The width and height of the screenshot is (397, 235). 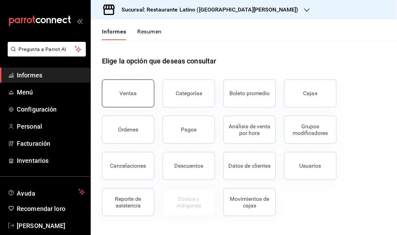 I want to click on font: Inventarios, so click(x=32, y=161).